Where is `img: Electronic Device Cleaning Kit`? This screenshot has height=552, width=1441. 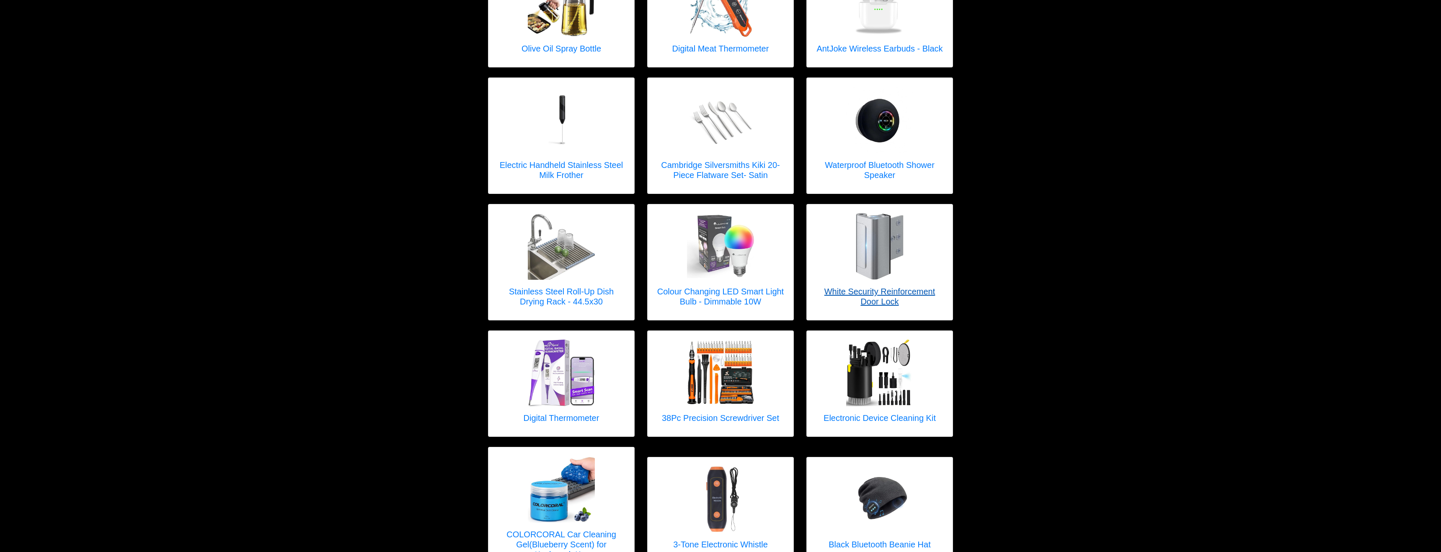 img: Electronic Device Cleaning Kit is located at coordinates (880, 373).